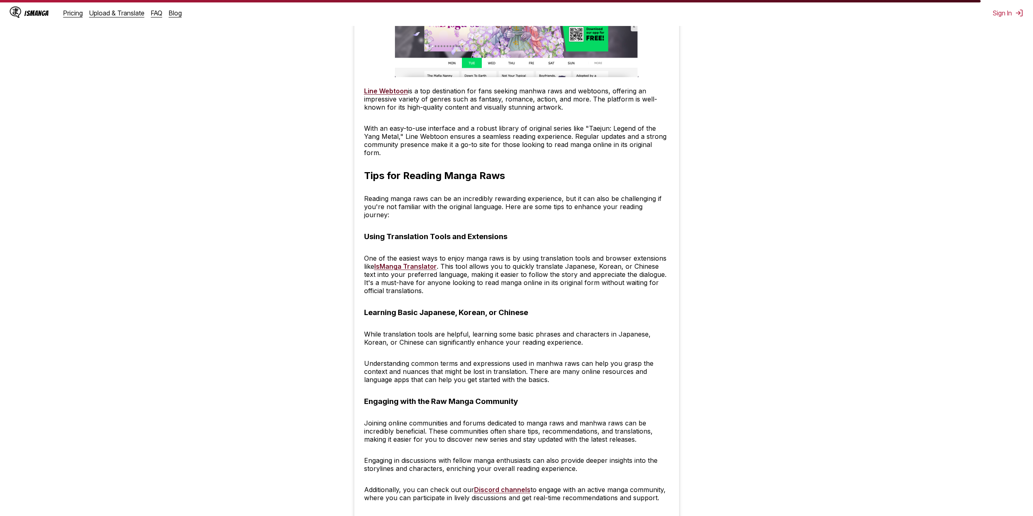 This screenshot has width=1033, height=516. What do you see at coordinates (73, 13) in the screenshot?
I see `a: Pricing` at bounding box center [73, 13].